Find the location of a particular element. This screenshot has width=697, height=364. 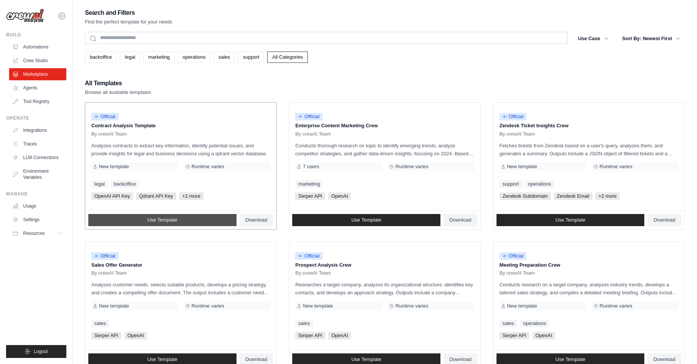

p: Conducts research on a target company, analyzes industry trends, develops a tailored sales strate... is located at coordinates (589, 289).